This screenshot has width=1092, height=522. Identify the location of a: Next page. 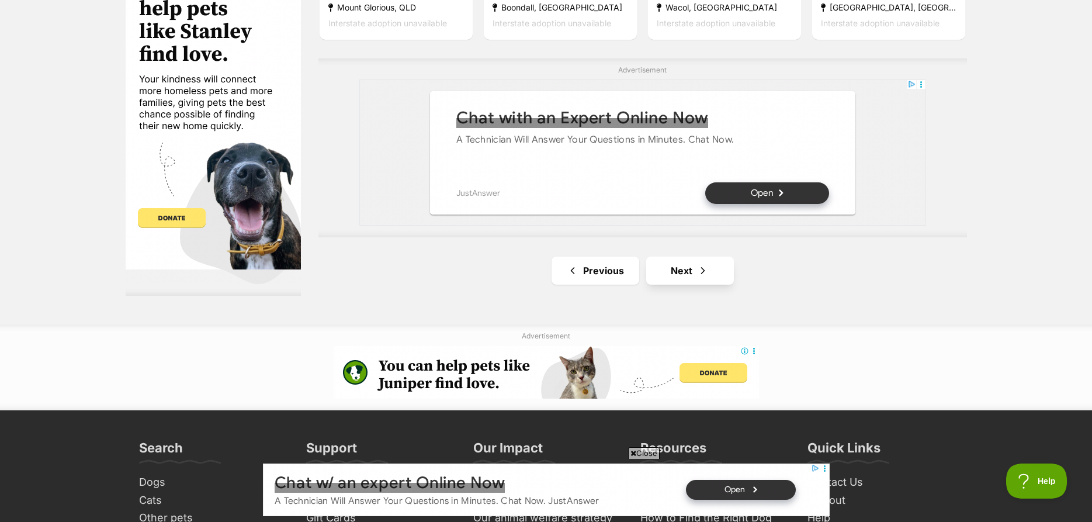
(690, 271).